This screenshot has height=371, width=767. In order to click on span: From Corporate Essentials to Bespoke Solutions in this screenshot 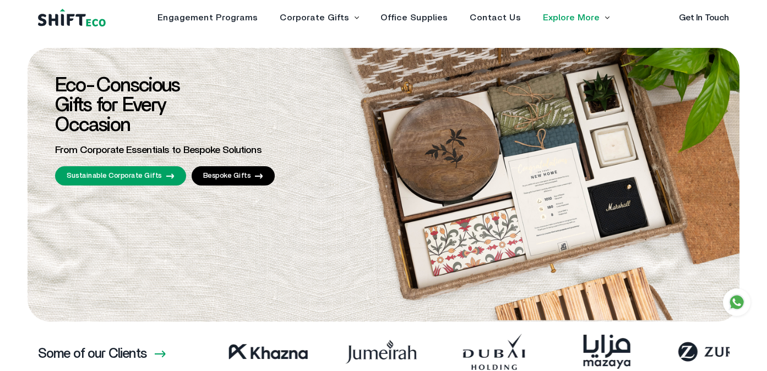, I will do `click(158, 150)`.